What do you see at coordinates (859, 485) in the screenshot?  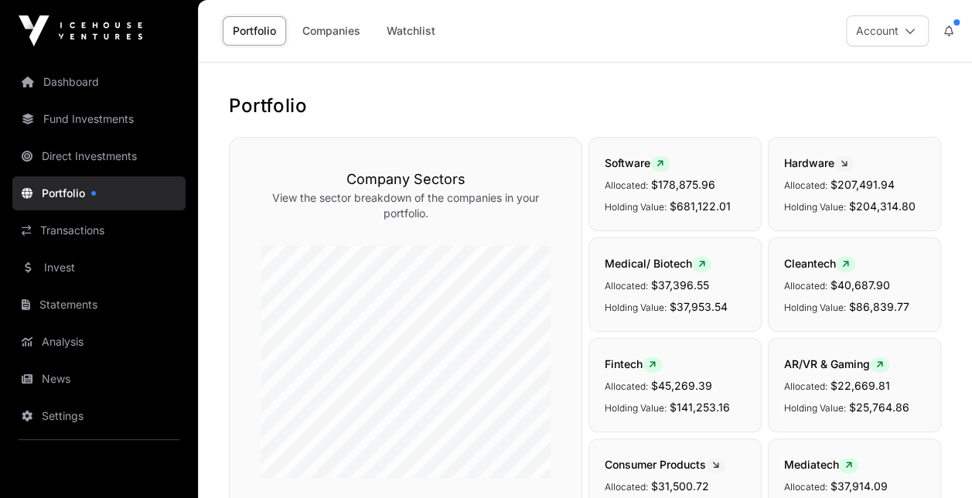 I see `span: $37,914.09` at bounding box center [859, 485].